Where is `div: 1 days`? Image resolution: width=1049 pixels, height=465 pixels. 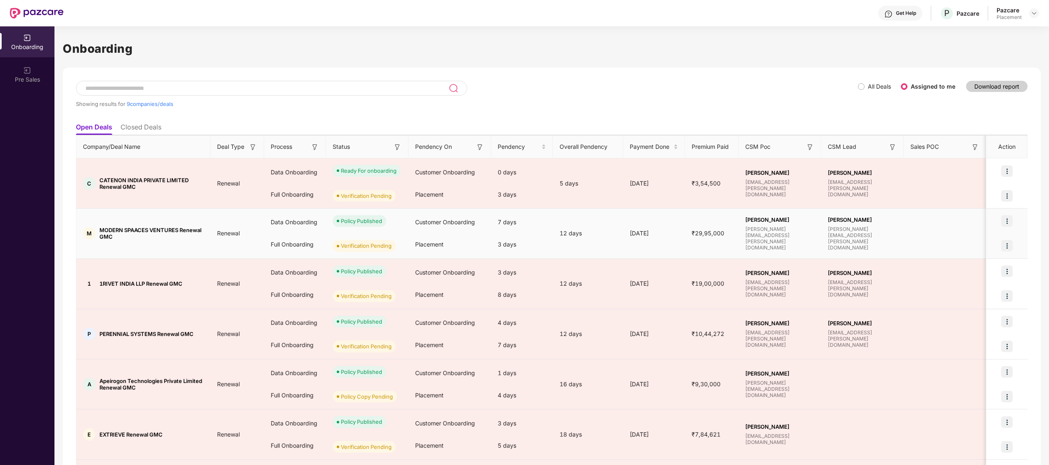
div: 1 days is located at coordinates (522, 373).